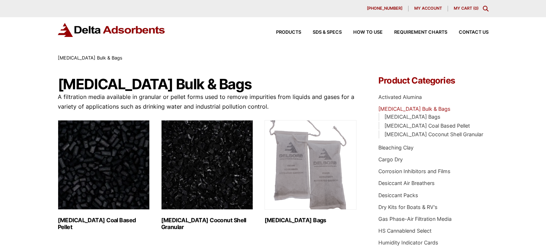 The image size is (546, 252). I want to click on a: My Cart (0), so click(466, 8).